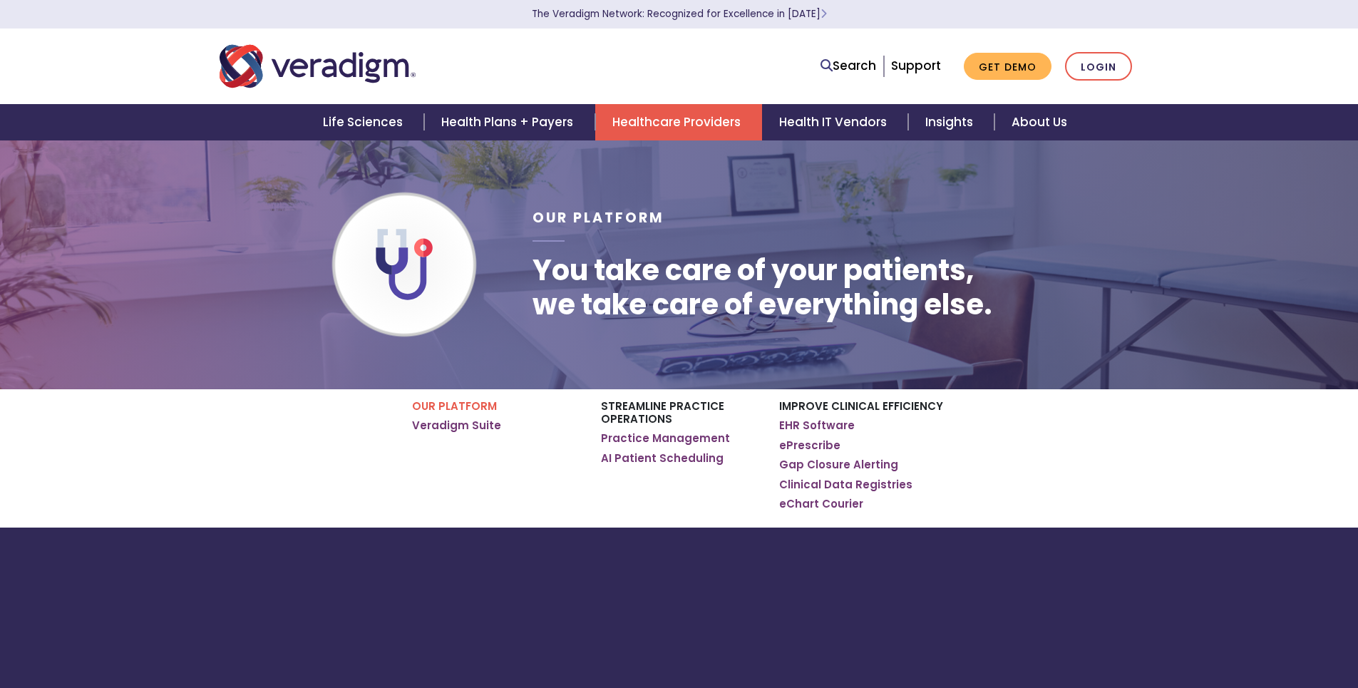  Describe the element at coordinates (317, 66) in the screenshot. I see `img: Veradigm logo` at that location.